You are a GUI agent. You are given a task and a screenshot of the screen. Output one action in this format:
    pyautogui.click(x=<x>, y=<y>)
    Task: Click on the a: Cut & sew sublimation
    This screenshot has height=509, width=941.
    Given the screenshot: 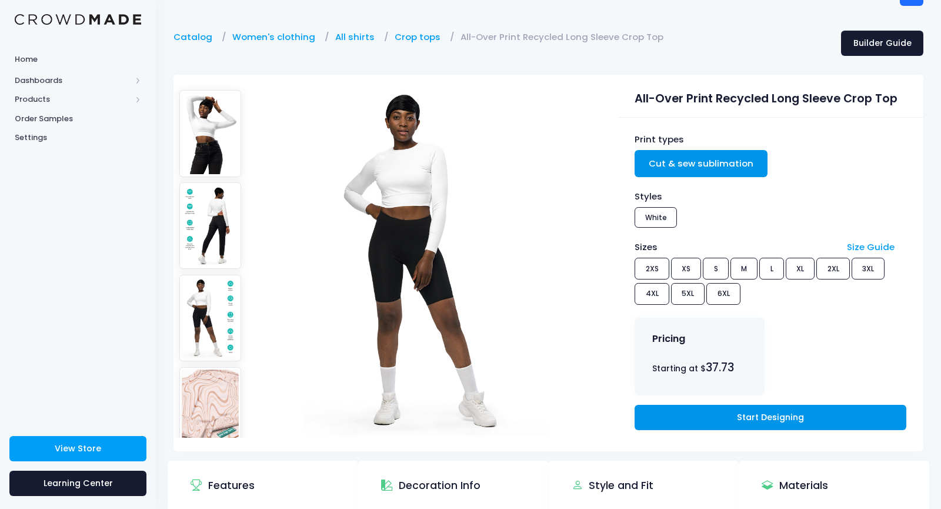 What is the action you would take?
    pyautogui.click(x=701, y=164)
    